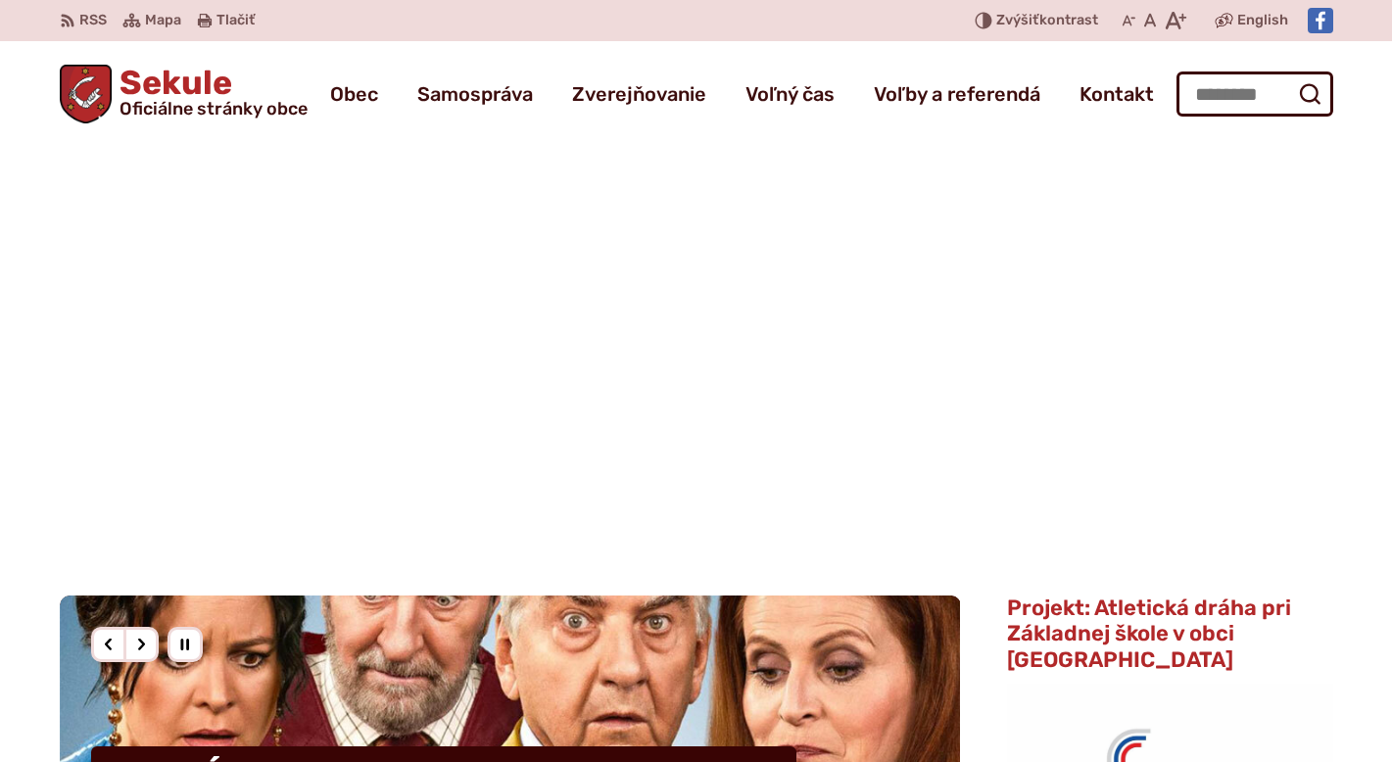  I want to click on a: Zverejňovanie, so click(639, 94).